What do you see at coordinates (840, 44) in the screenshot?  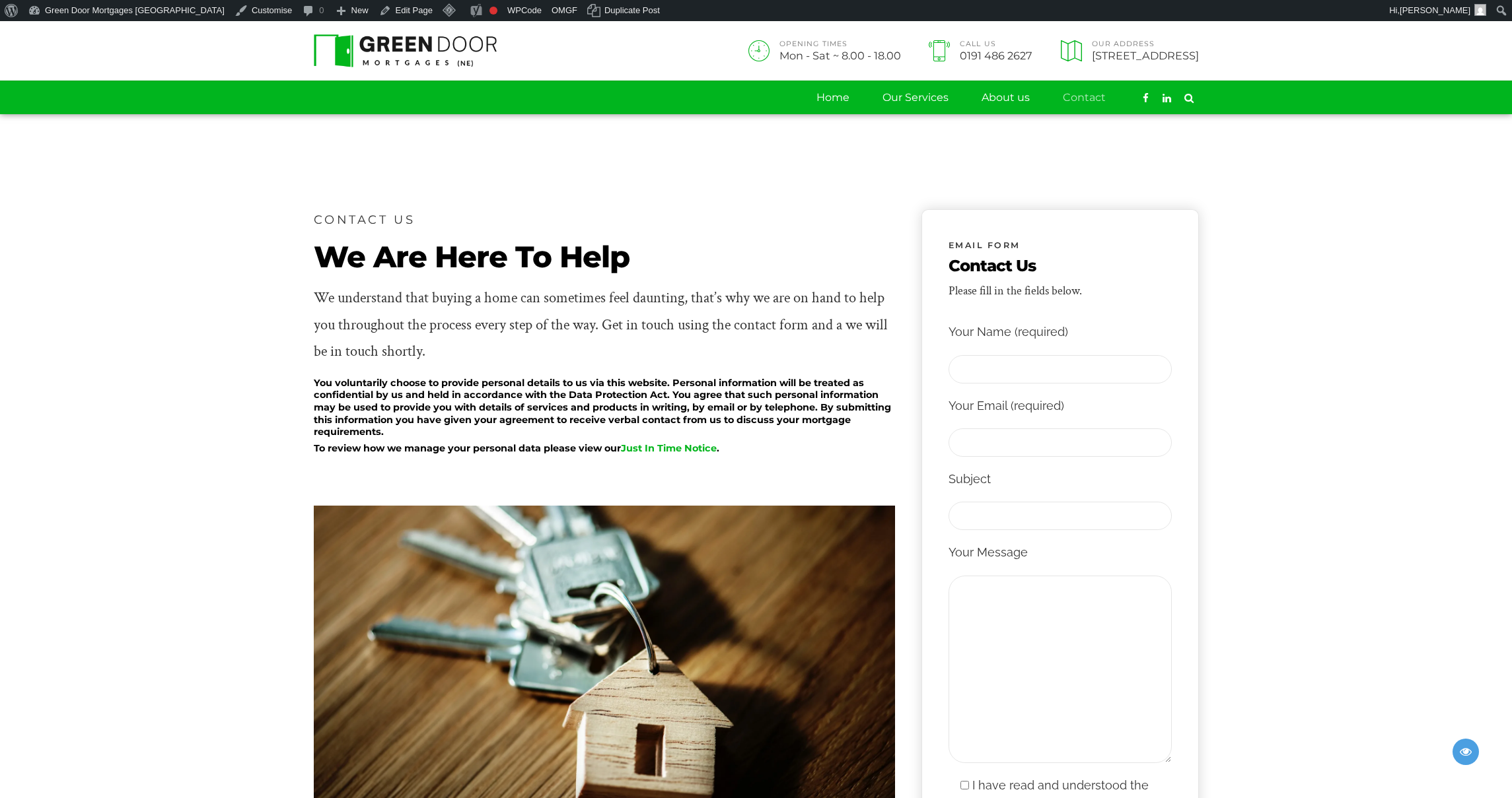 I see `span: OPENING TIMES` at bounding box center [840, 44].